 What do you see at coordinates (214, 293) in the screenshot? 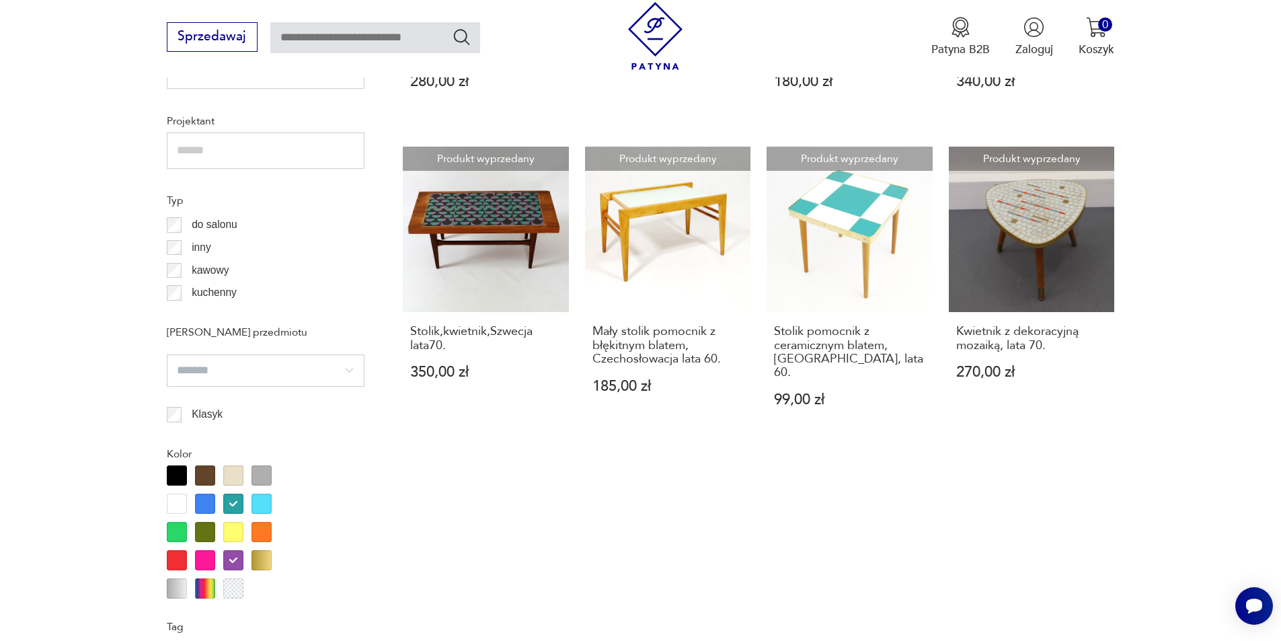
I see `p: kuchenny` at bounding box center [214, 293].